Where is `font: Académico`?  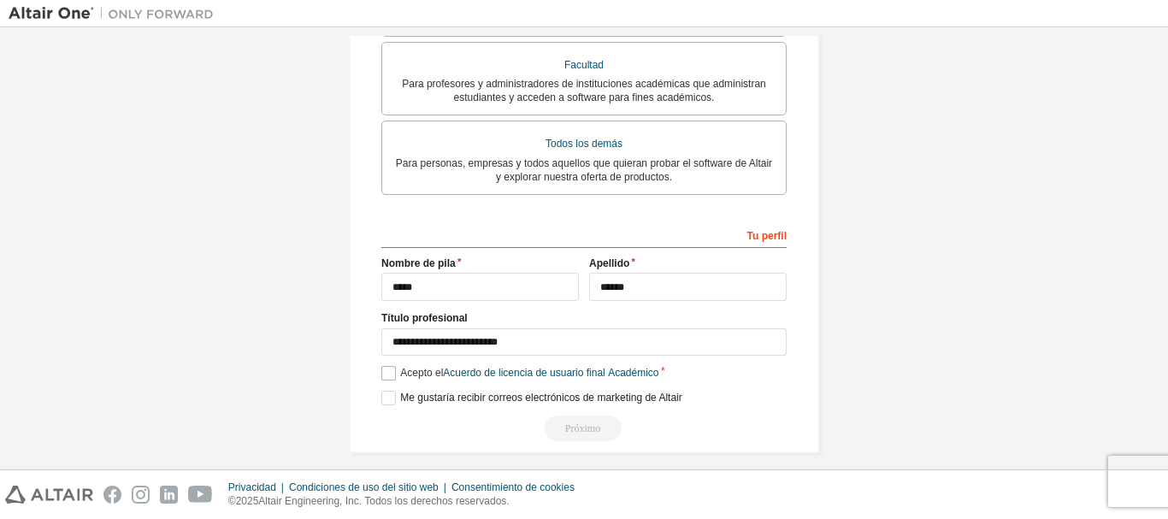 font: Académico is located at coordinates (633, 373).